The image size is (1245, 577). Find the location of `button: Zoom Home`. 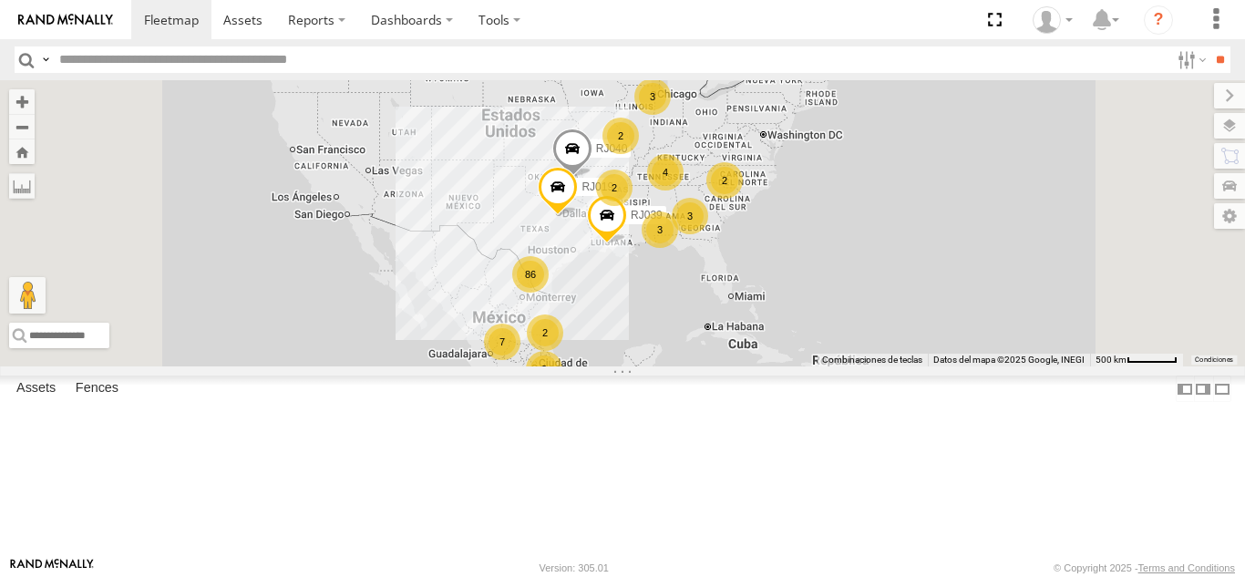

button: Zoom Home is located at coordinates (22, 151).